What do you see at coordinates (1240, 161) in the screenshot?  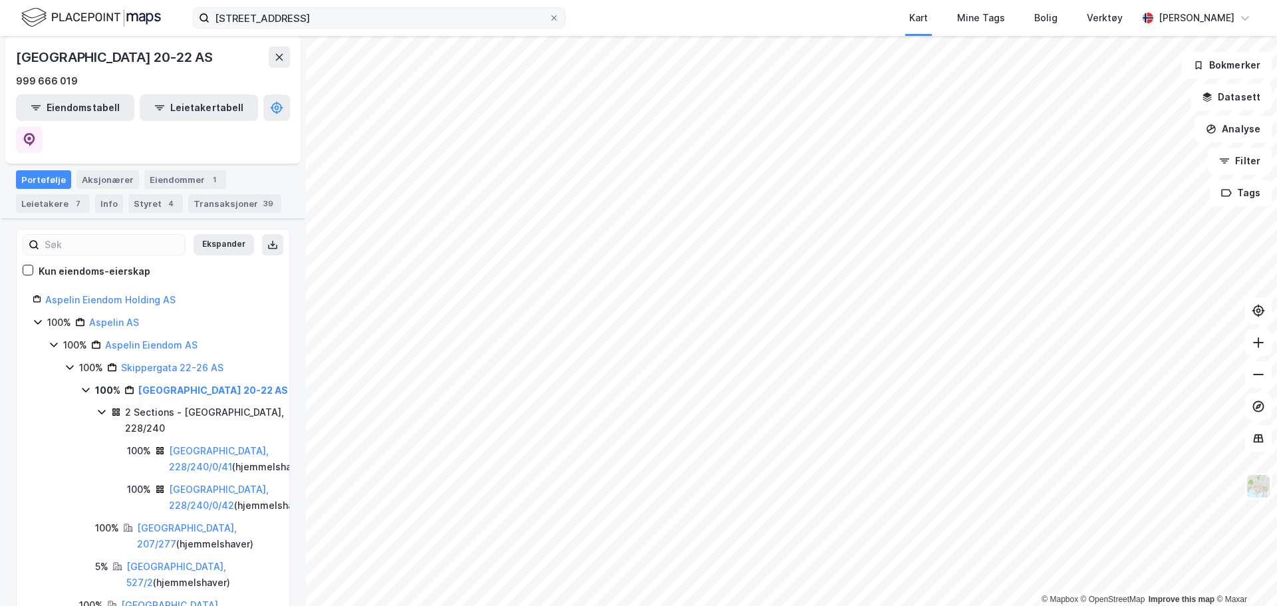 I see `button: Filter` at bounding box center [1240, 161].